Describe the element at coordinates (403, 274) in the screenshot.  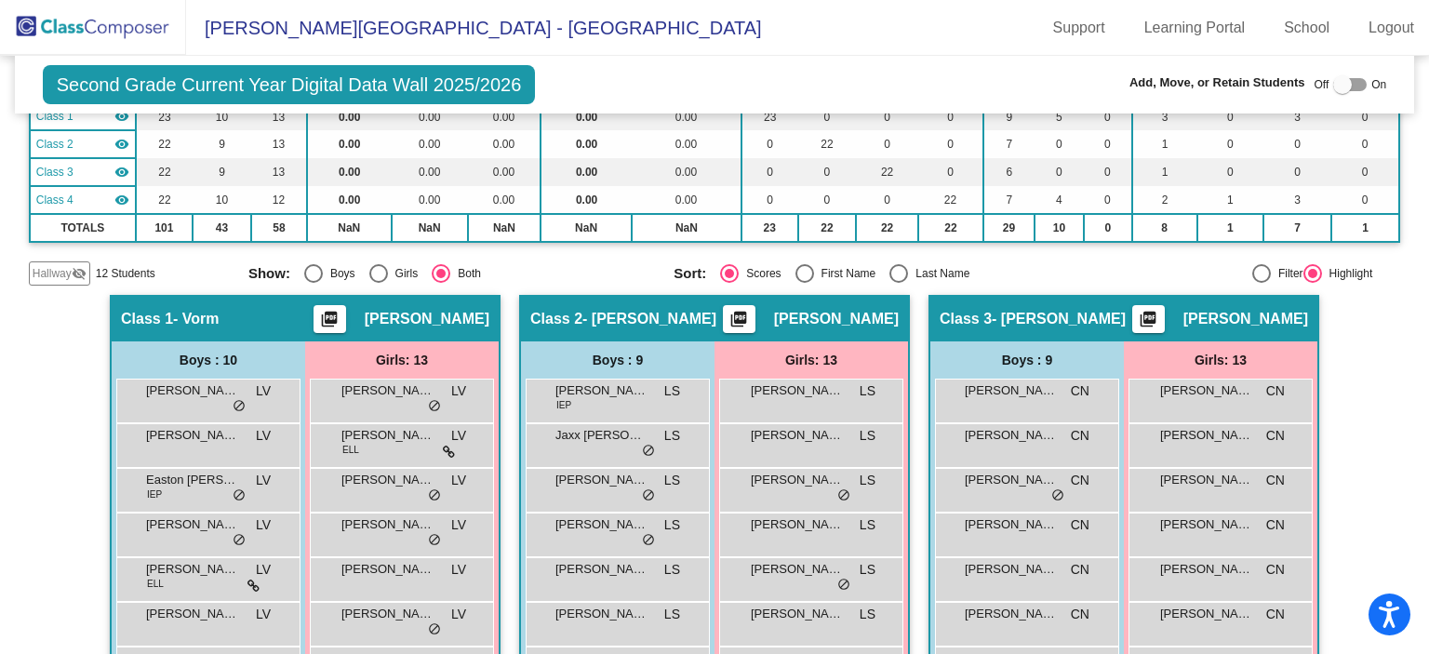
I see `div: Girls` at that location.